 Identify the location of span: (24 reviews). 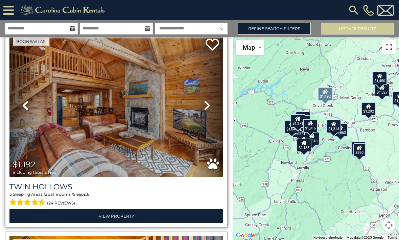
(61, 203).